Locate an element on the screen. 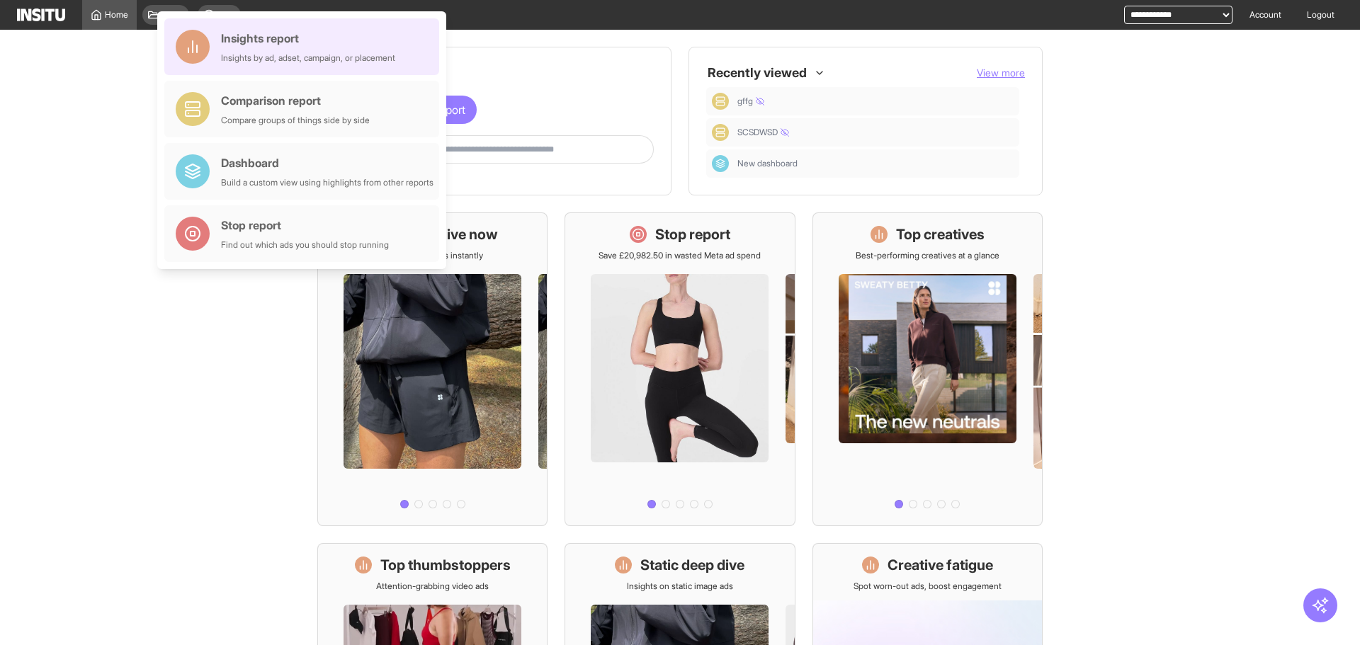  span: View more is located at coordinates (1001, 72).